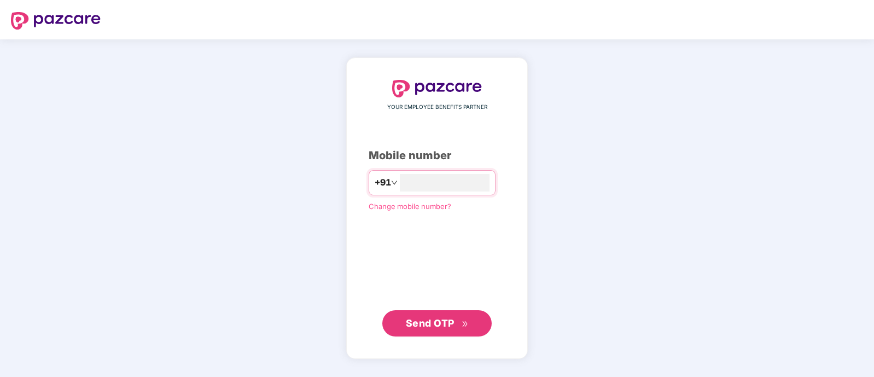 The width and height of the screenshot is (874, 377). Describe the element at coordinates (437, 155) in the screenshot. I see `div: Mobile number` at that location.